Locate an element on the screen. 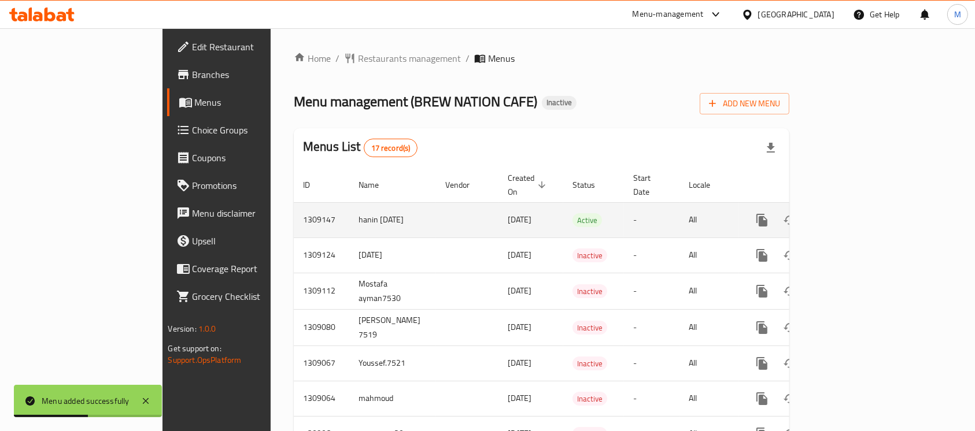 The height and width of the screenshot is (431, 975). span: Restaurants management is located at coordinates (409, 58).